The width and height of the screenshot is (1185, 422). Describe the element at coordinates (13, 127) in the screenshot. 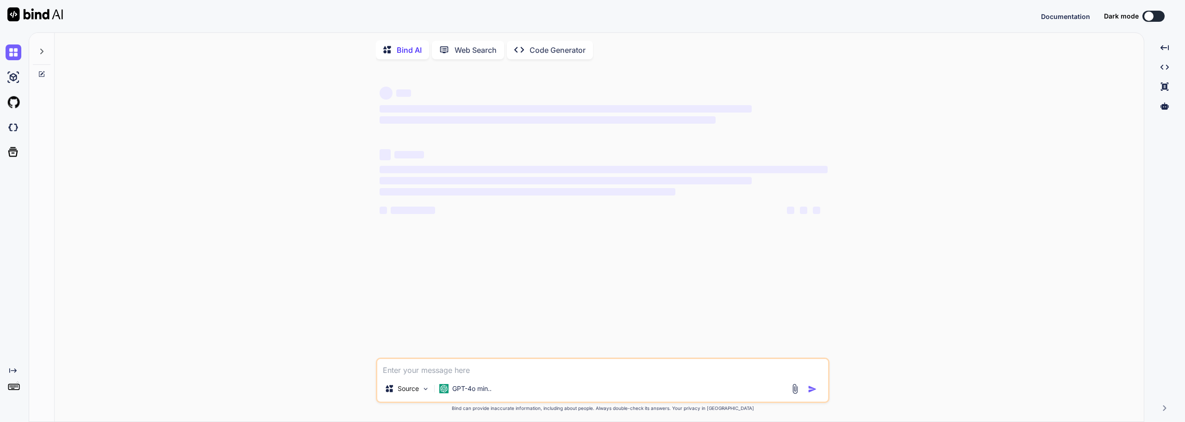

I see `img: darkCloudIdeIcon` at that location.